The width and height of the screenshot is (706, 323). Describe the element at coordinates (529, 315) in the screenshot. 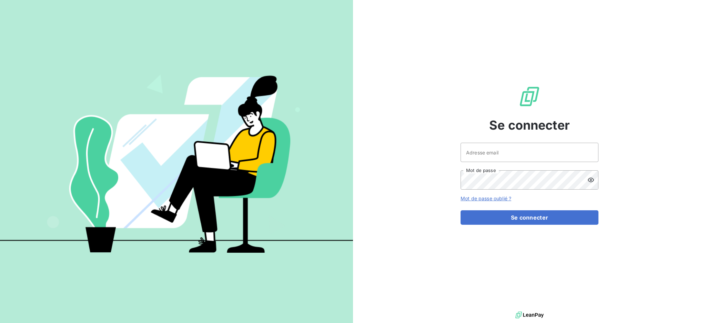

I see `img: logo` at that location.